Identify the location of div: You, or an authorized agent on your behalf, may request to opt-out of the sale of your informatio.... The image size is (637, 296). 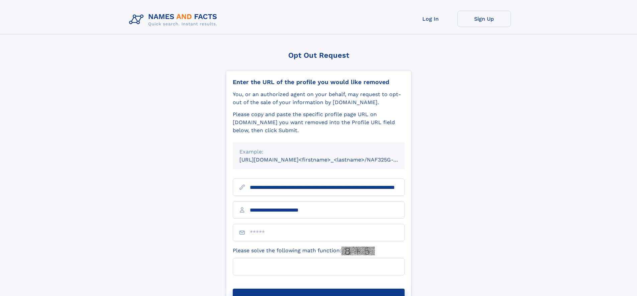
(318, 99).